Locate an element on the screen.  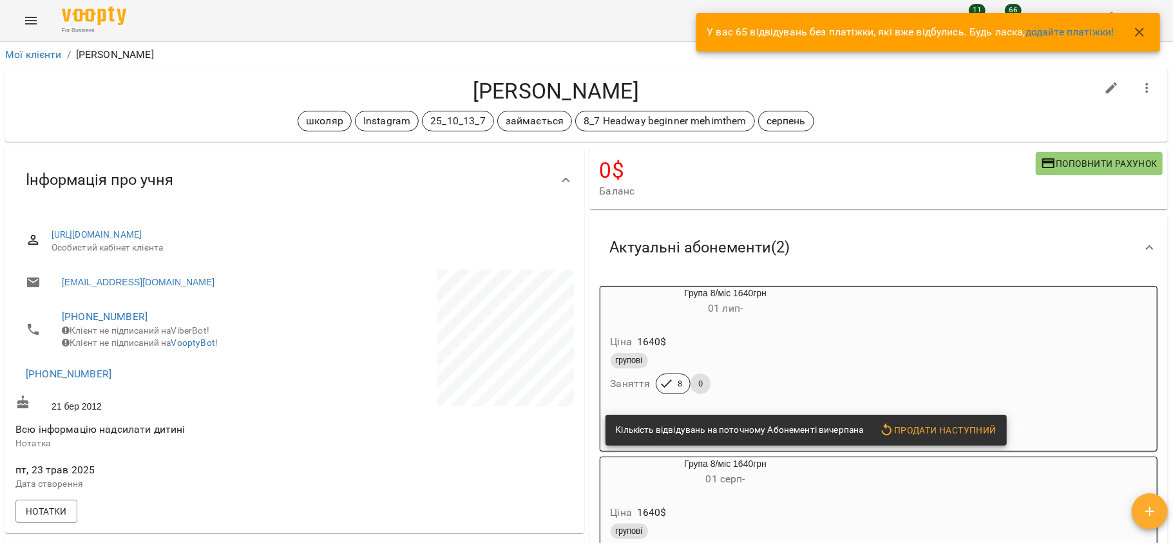
button: Поповнити рахунок is located at coordinates (1099, 164).